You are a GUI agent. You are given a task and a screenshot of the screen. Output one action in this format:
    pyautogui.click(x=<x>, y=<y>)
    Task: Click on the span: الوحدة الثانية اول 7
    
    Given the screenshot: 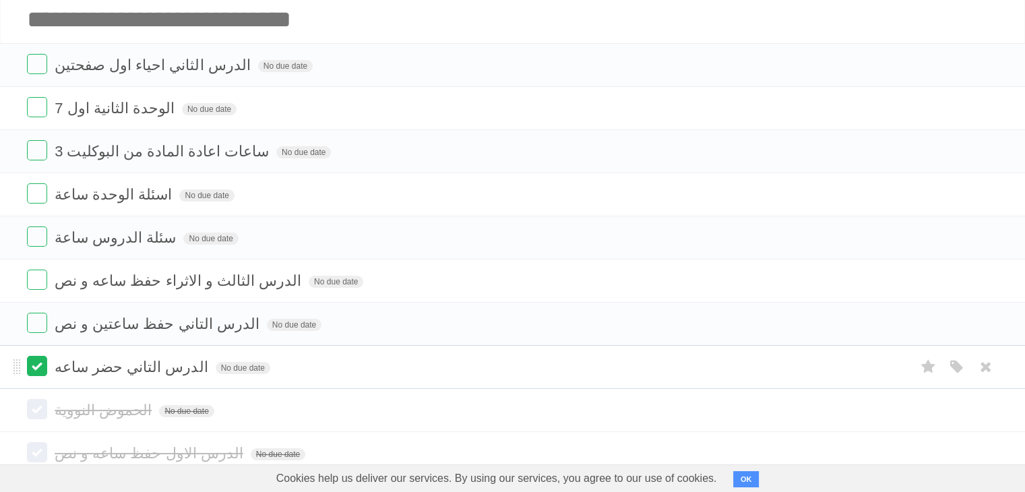 What is the action you would take?
    pyautogui.click(x=116, y=108)
    